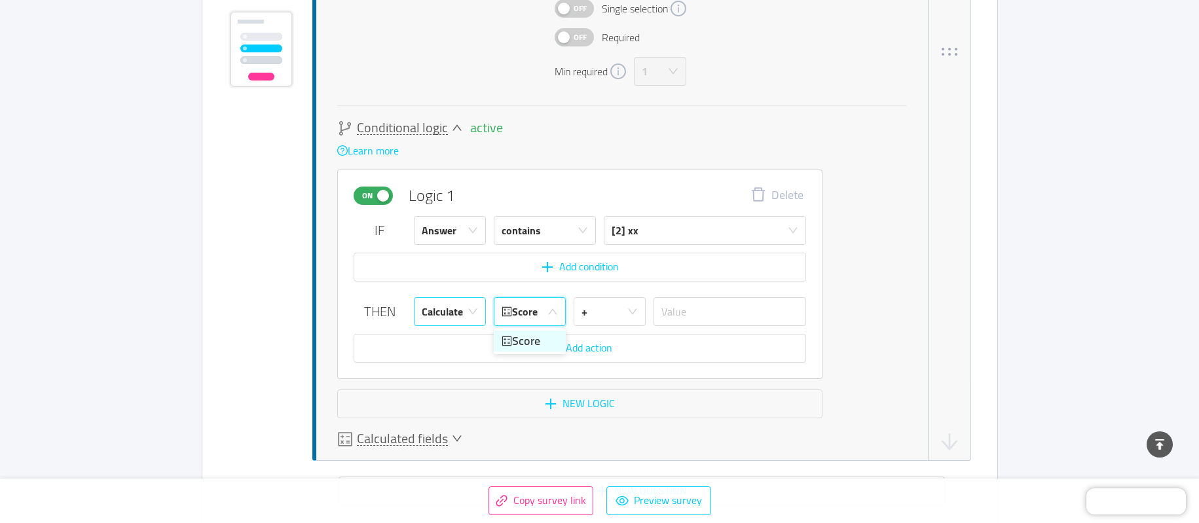  Describe the element at coordinates (580, 267) in the screenshot. I see `button: icon: plusAdd condition` at that location.